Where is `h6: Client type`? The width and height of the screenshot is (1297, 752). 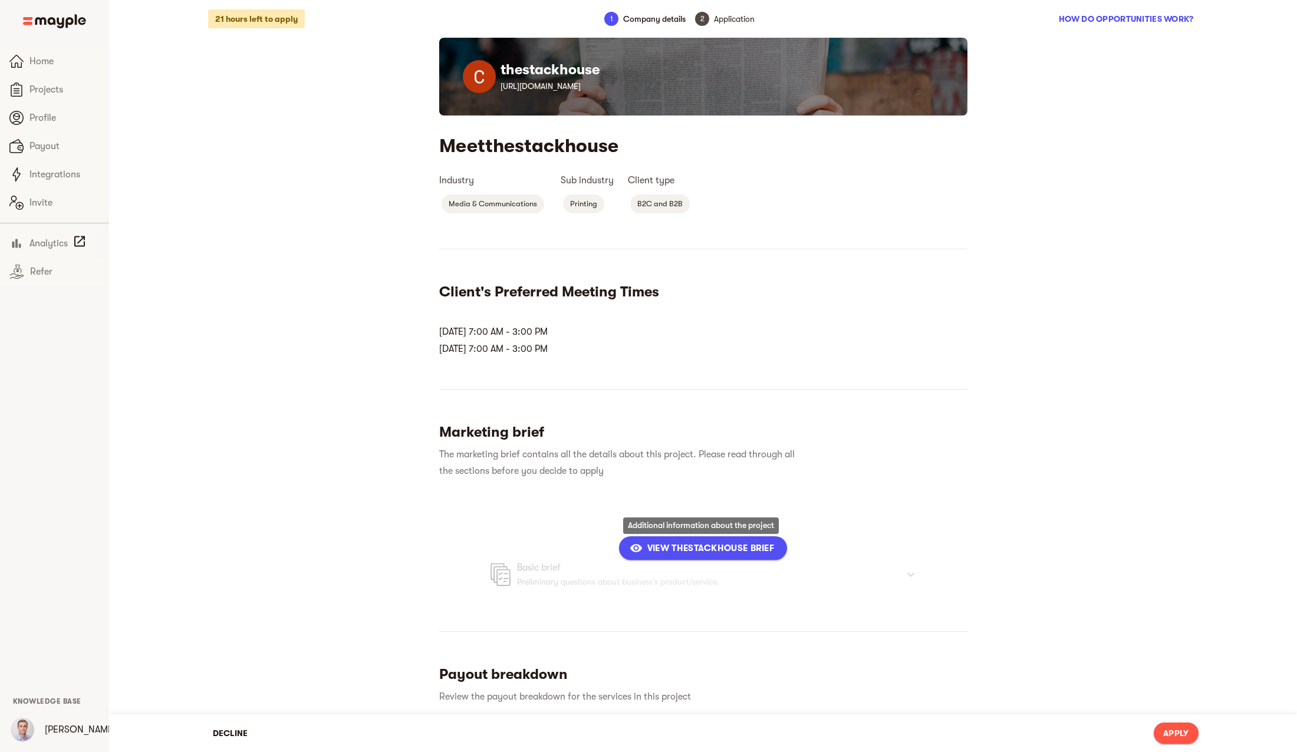 h6: Client type is located at coordinates (660, 180).